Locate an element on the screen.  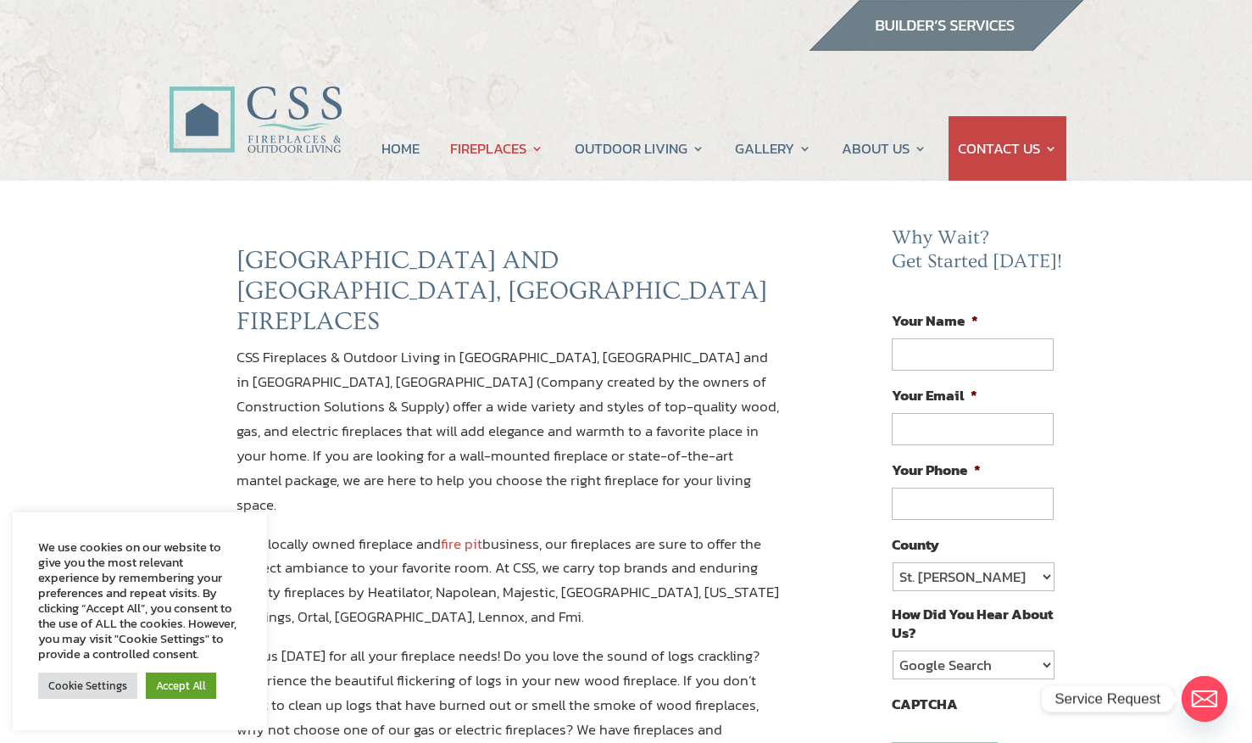
a: Email is located at coordinates (1205, 699).